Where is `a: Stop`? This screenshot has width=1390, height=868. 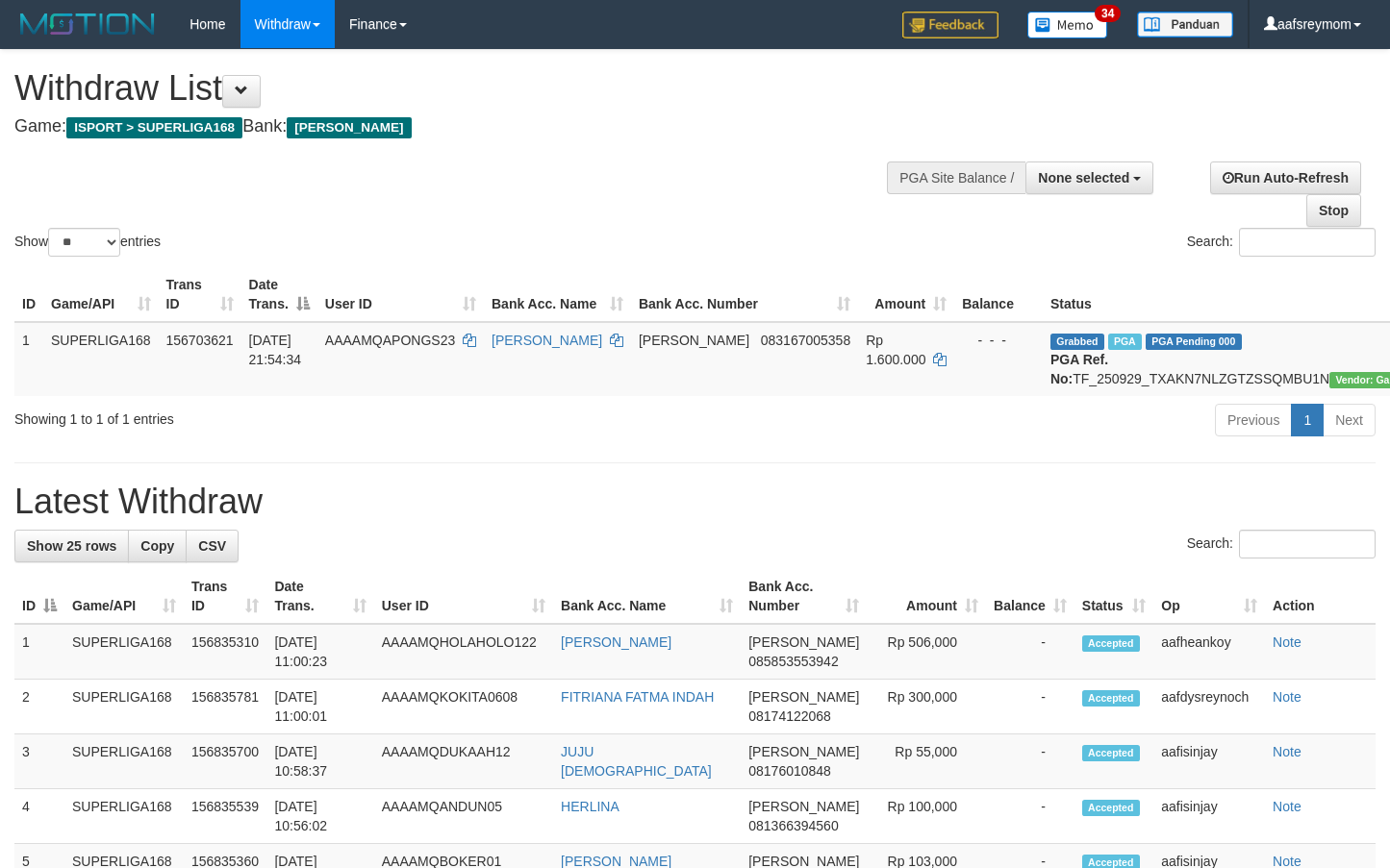
a: Stop is located at coordinates (1333, 211).